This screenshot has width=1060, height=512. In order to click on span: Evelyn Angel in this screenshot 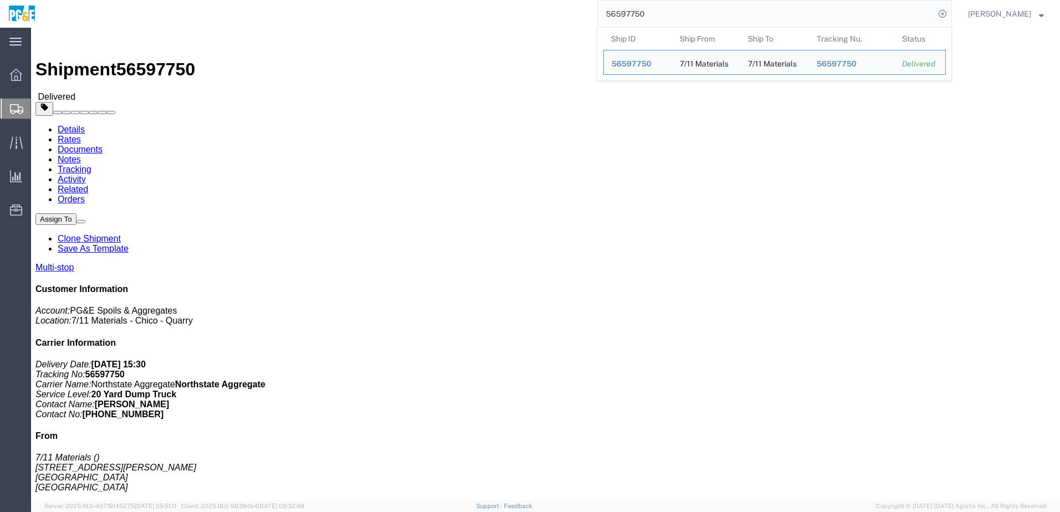, I will do `click(999, 14)`.